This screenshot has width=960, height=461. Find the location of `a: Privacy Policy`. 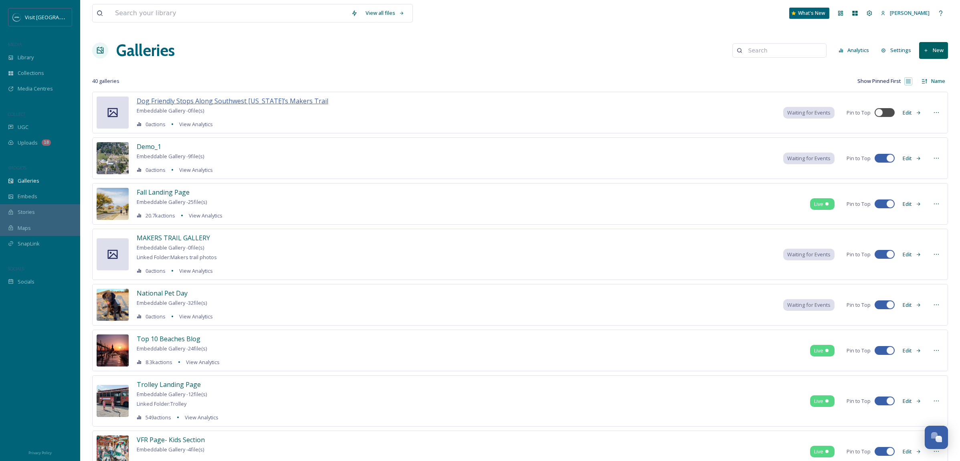

a: Privacy Policy is located at coordinates (40, 452).